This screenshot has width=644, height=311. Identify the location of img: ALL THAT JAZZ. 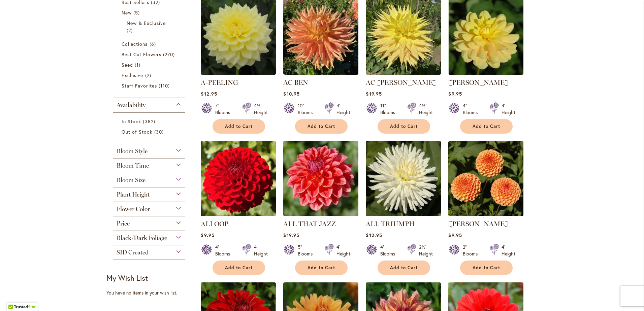
(321, 178).